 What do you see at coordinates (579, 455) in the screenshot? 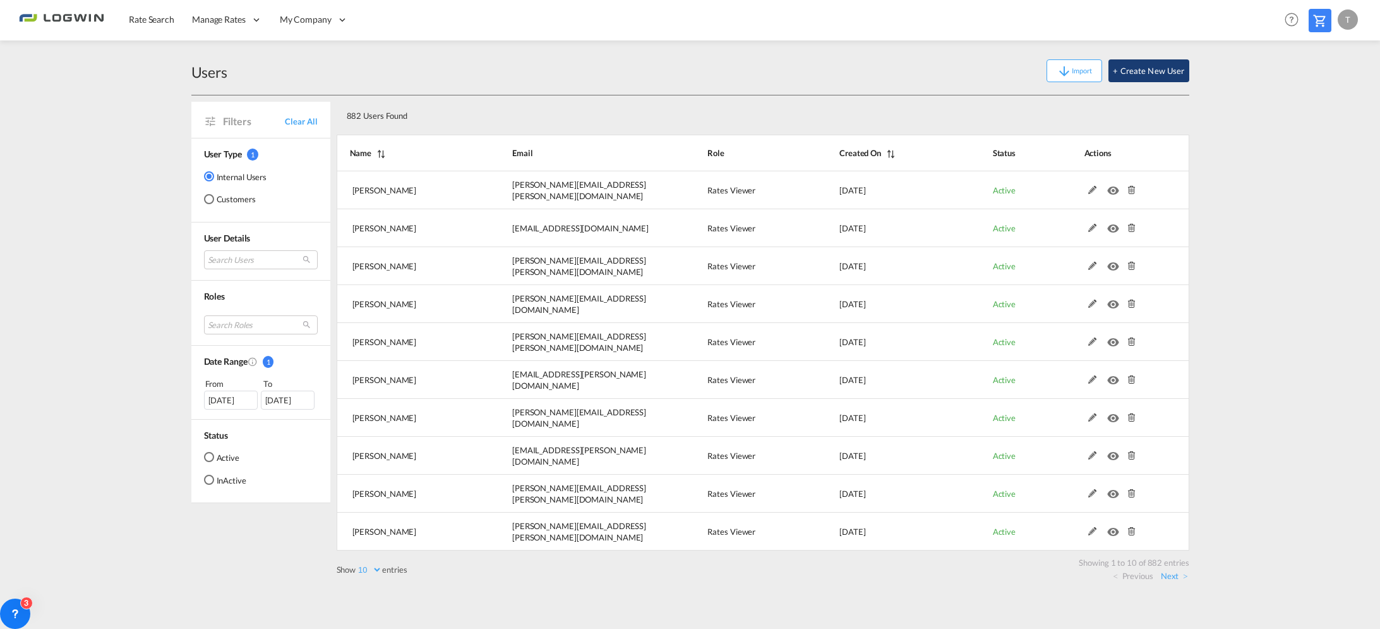
I see `td: aarti.khanchandani@logwin-logistics.com` at bounding box center [579, 455].